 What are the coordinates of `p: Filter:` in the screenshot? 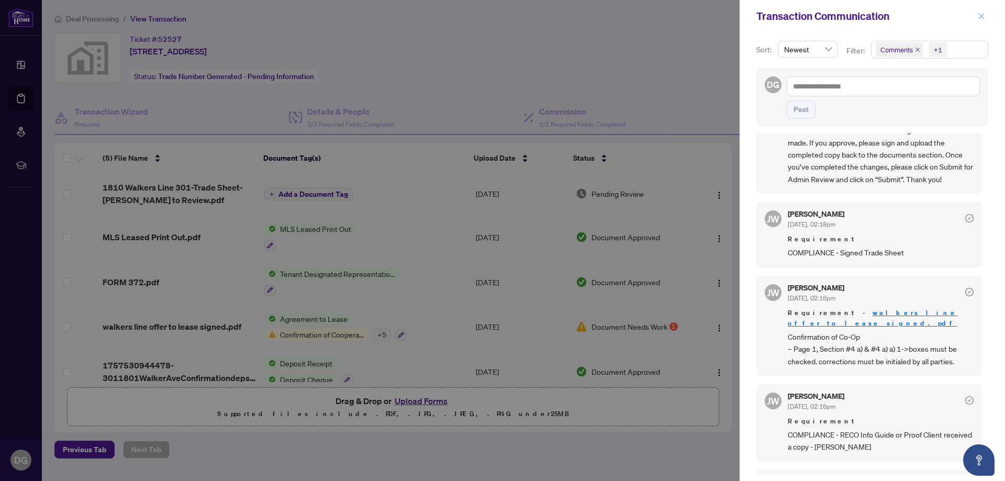 It's located at (856, 51).